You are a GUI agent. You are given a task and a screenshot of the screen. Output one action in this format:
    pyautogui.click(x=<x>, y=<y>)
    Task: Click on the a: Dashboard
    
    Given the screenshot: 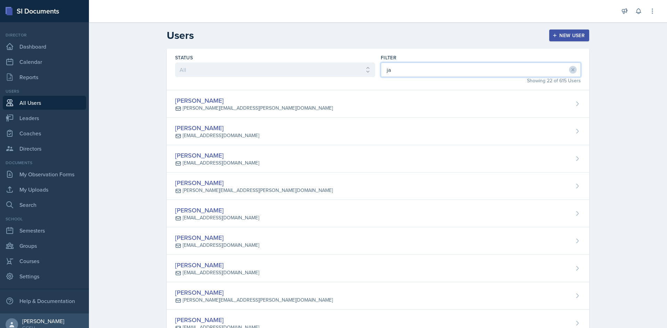 What is the action you would take?
    pyautogui.click(x=44, y=47)
    